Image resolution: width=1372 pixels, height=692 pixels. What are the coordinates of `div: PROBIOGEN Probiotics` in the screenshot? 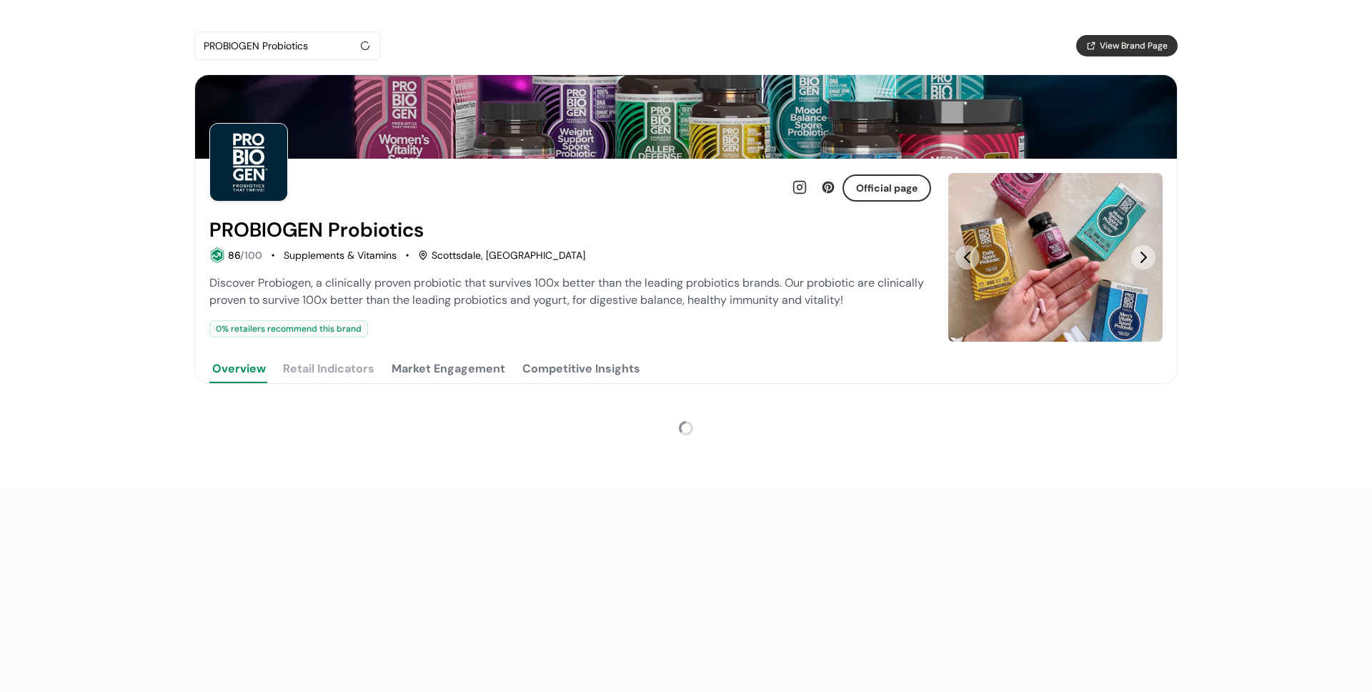 It's located at (280, 46).